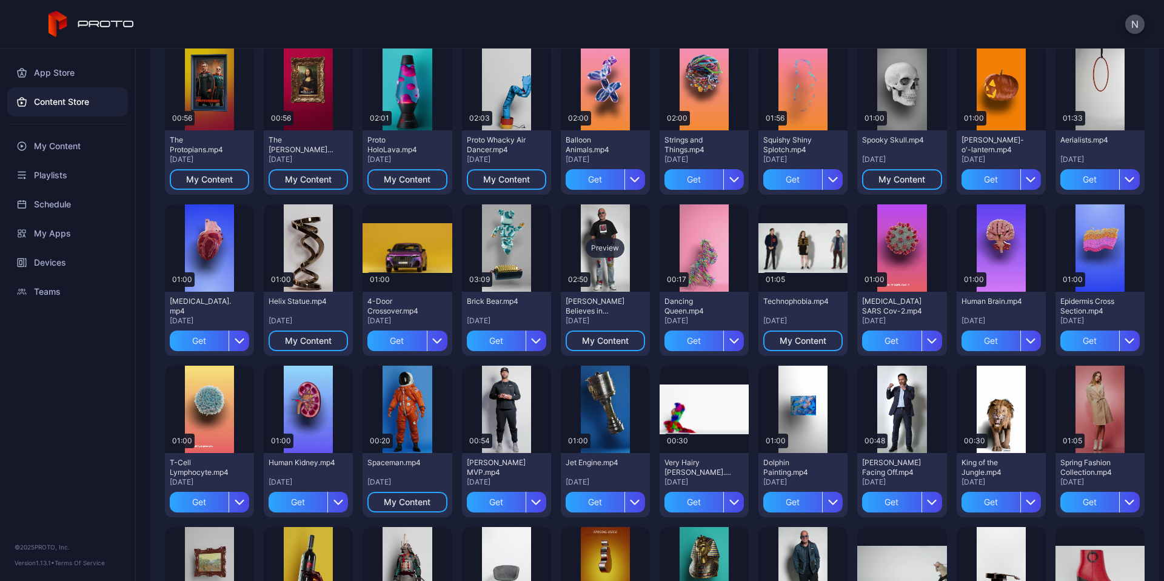  I want to click on a: Teams, so click(67, 292).